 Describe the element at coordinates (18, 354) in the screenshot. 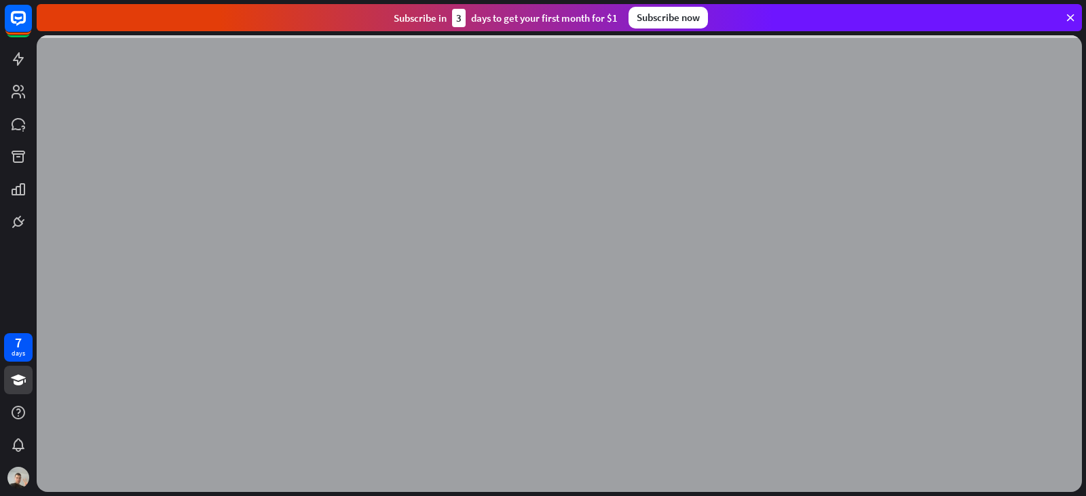

I see `div: days` at that location.